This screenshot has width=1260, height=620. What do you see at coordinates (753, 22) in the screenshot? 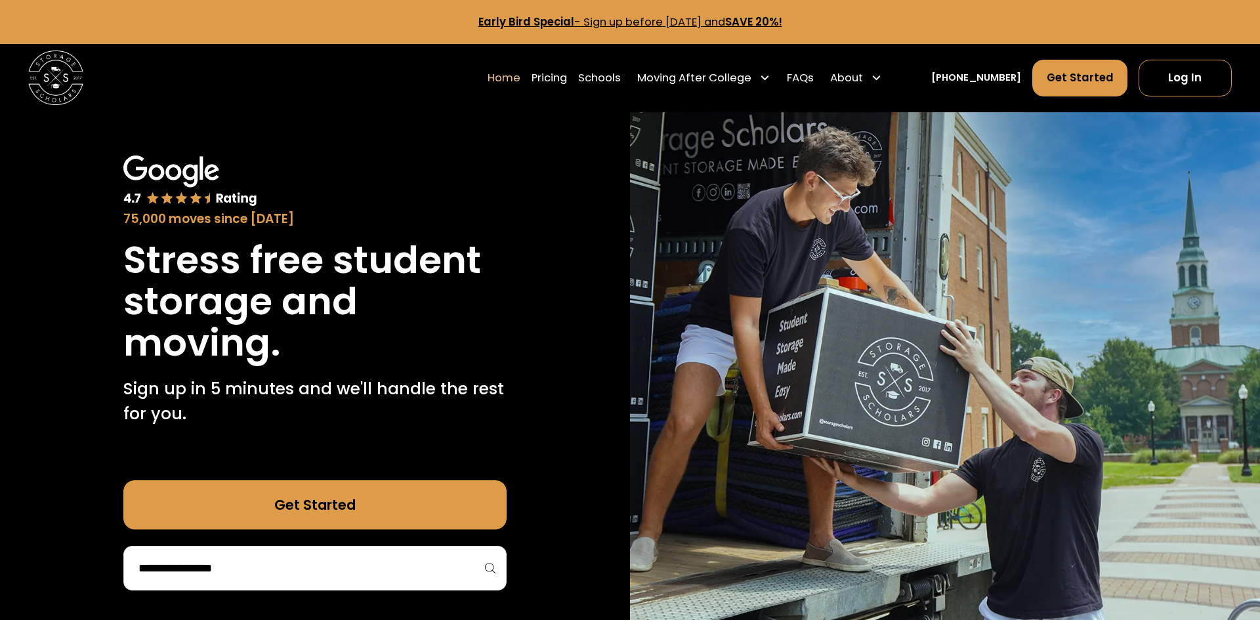
I see `strong: SAVE 20%!` at bounding box center [753, 22].